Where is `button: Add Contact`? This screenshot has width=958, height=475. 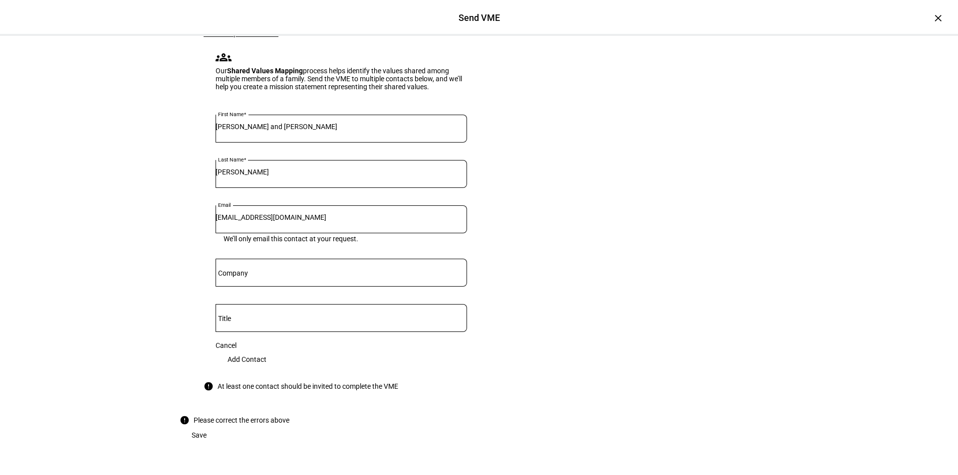 button: Add Contact is located at coordinates (247, 360).